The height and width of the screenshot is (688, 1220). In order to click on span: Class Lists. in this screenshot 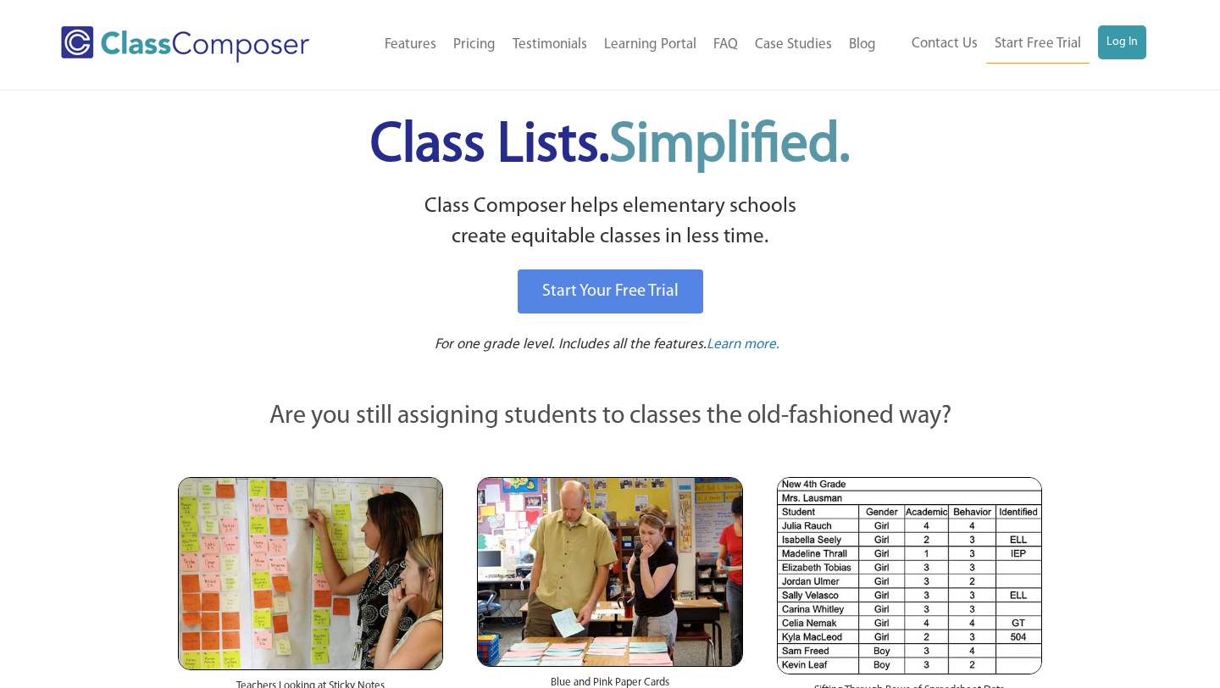, I will do `click(610, 146)`.